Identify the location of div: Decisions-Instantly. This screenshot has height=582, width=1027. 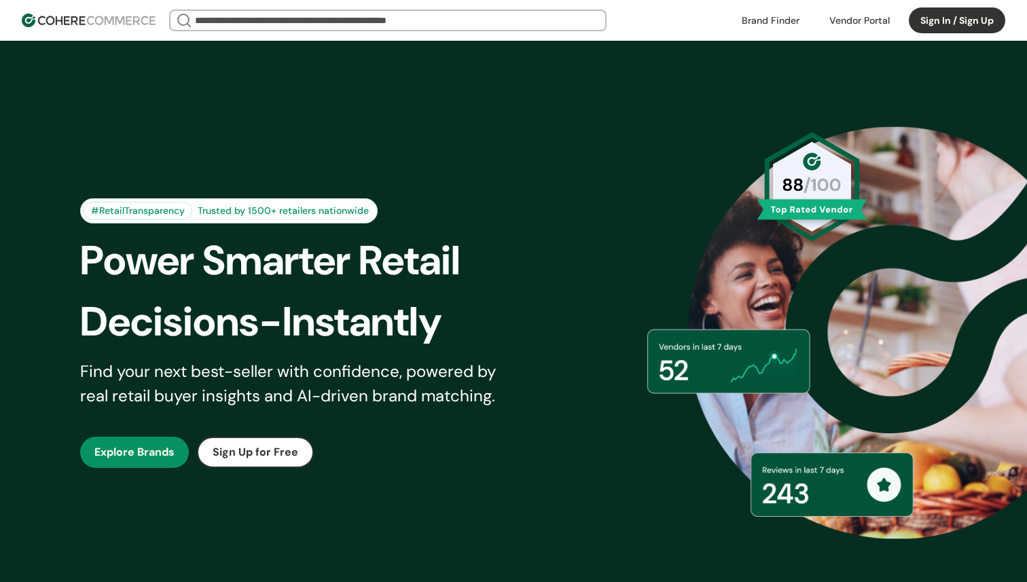
(308, 322).